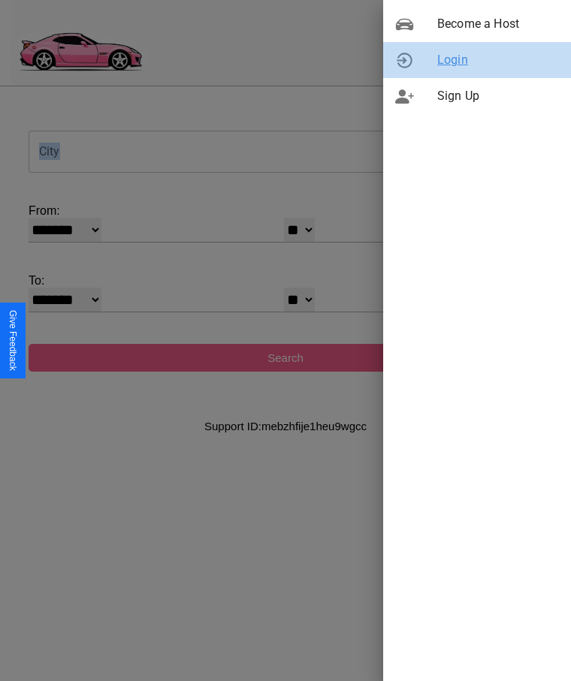 The height and width of the screenshot is (681, 571). I want to click on div: Sign Up, so click(477, 96).